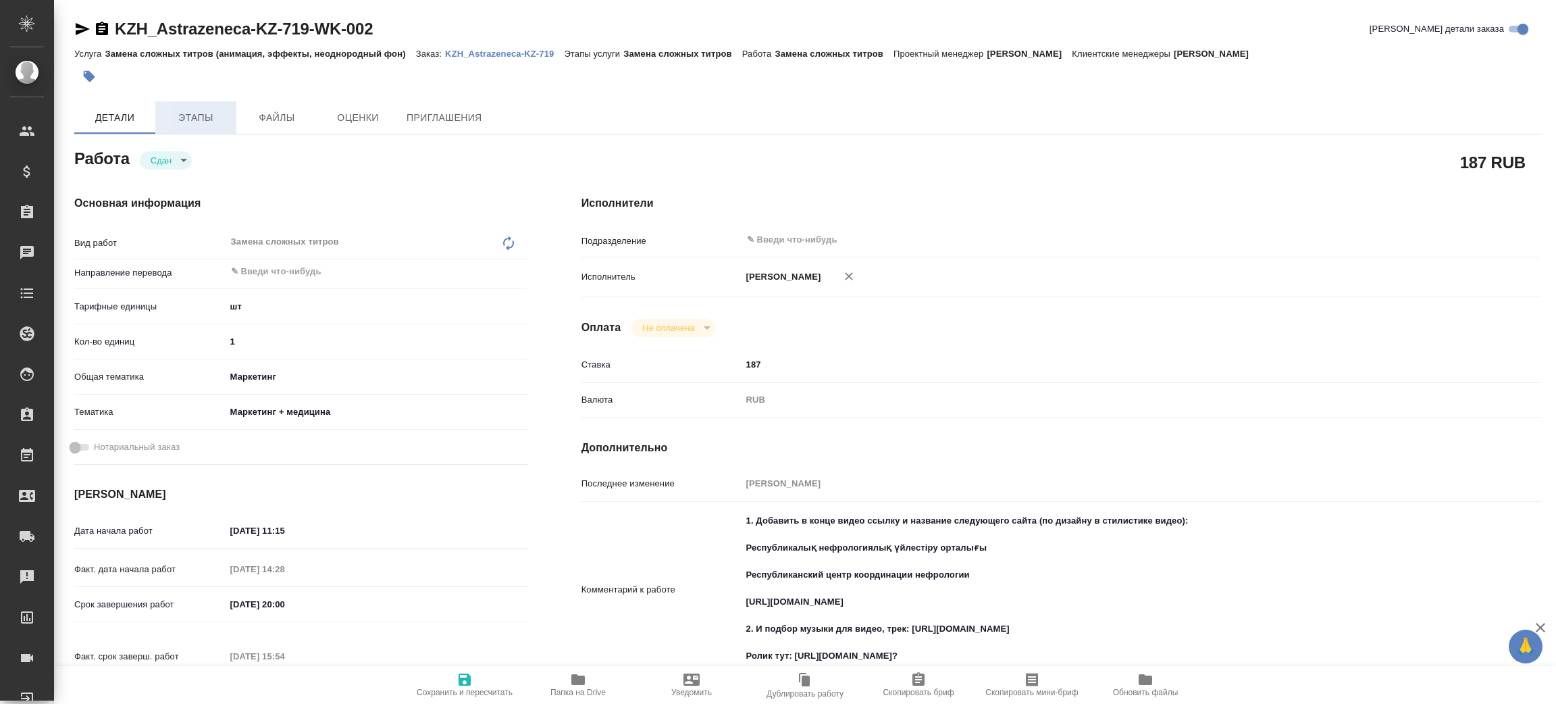 This screenshot has width=1556, height=704. I want to click on h4: Исполнители, so click(1061, 203).